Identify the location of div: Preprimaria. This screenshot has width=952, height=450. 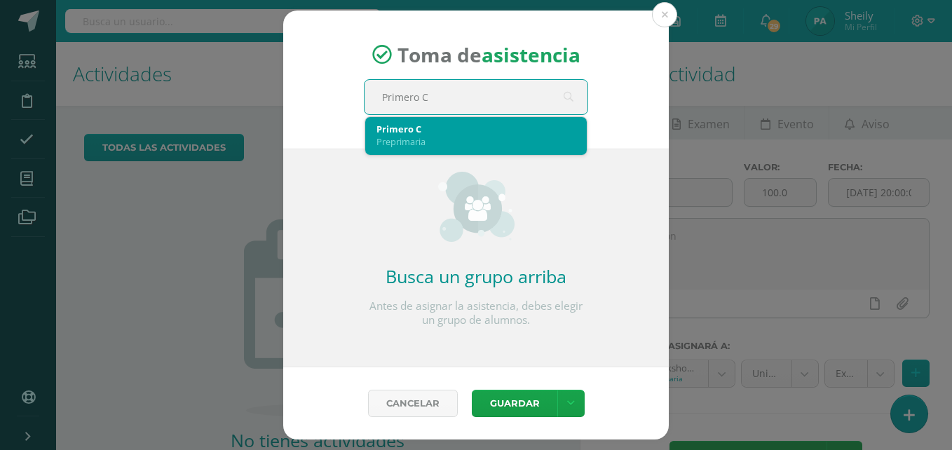
(476, 142).